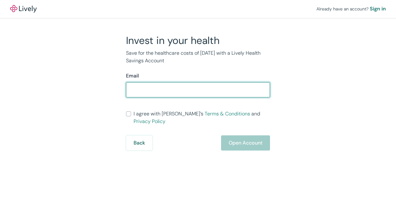  What do you see at coordinates (198, 40) in the screenshot?
I see `h2: Invest in your health` at bounding box center [198, 40].